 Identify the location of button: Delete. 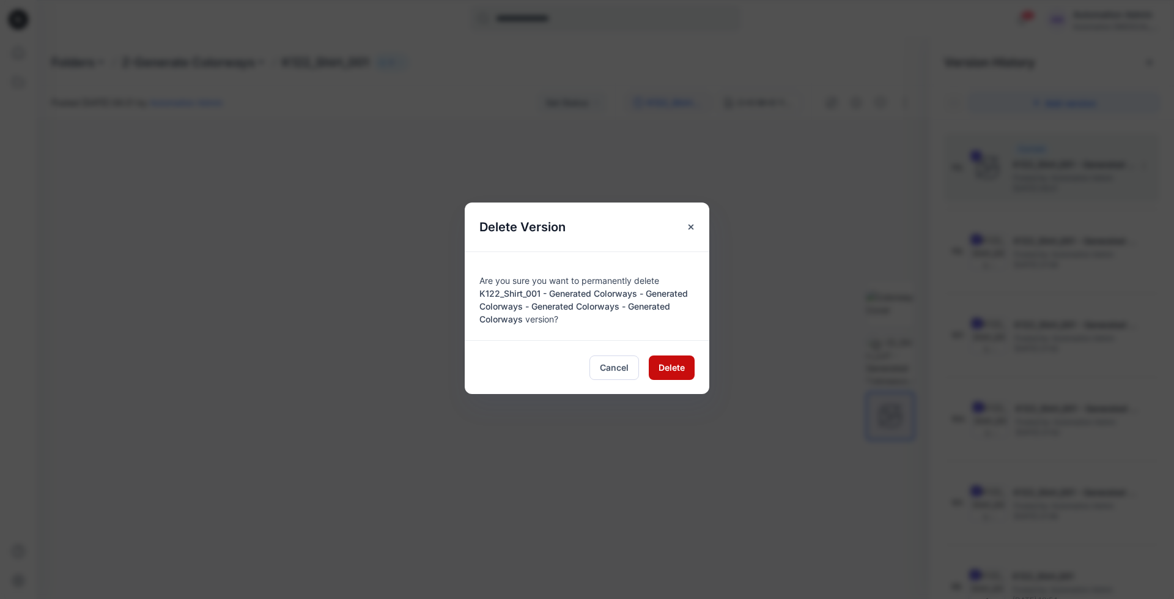
(671, 367).